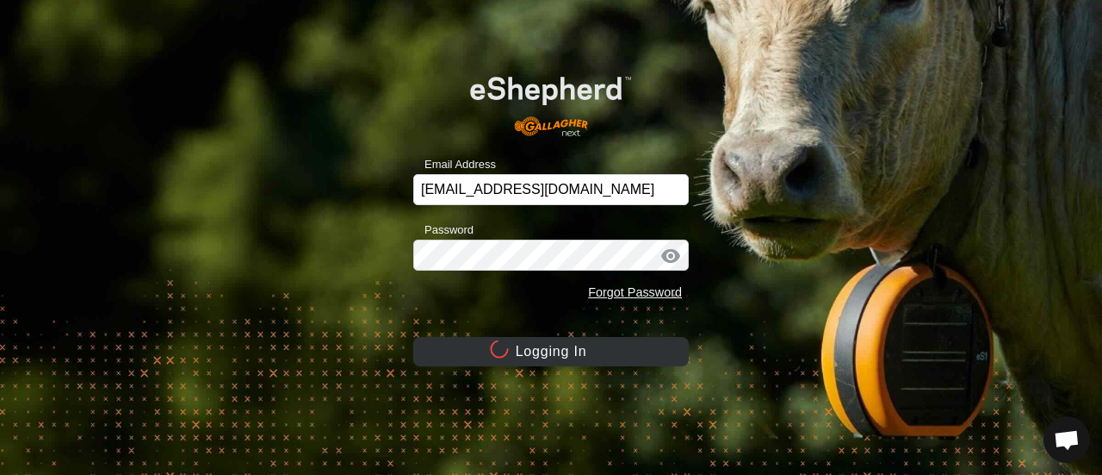 The height and width of the screenshot is (475, 1102). I want to click on img: E-shepherd Logo, so click(551, 100).